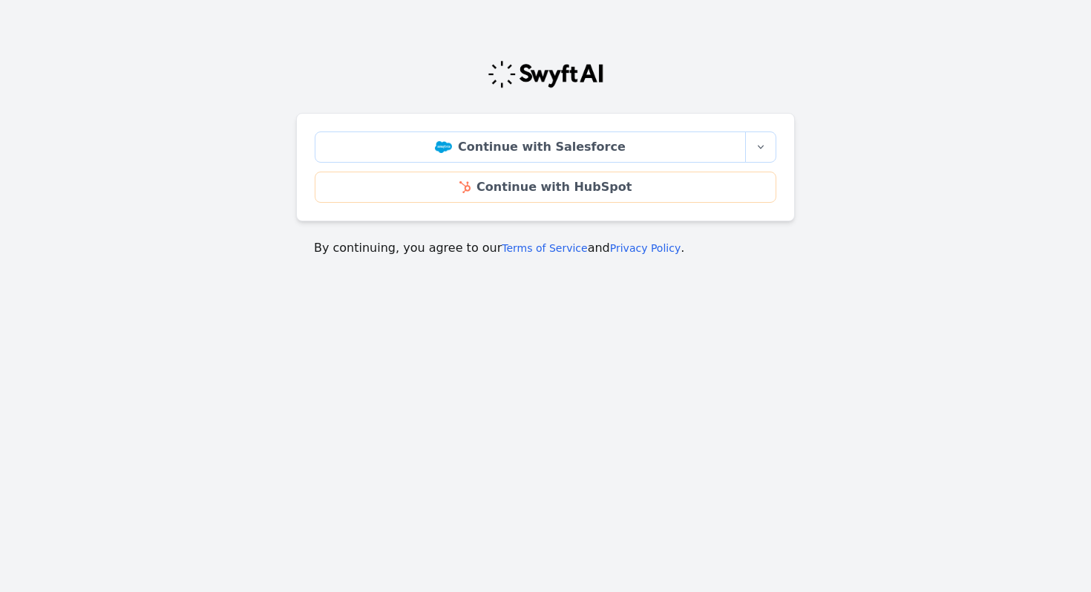  What do you see at coordinates (546, 74) in the screenshot?
I see `img: Swyft Logo` at bounding box center [546, 74].